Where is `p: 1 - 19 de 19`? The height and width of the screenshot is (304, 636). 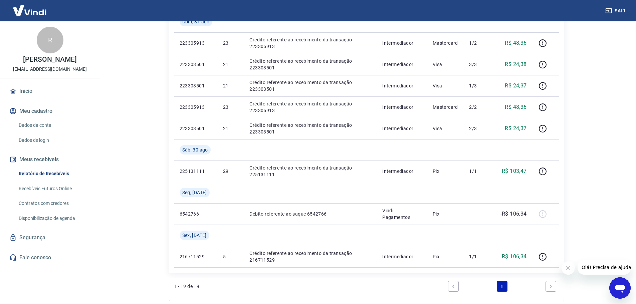 p: 1 - 19 de 19 is located at coordinates (187, 286).